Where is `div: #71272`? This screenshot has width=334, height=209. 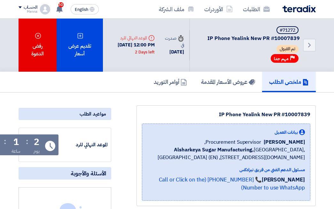
div: #71272 is located at coordinates (287, 30).